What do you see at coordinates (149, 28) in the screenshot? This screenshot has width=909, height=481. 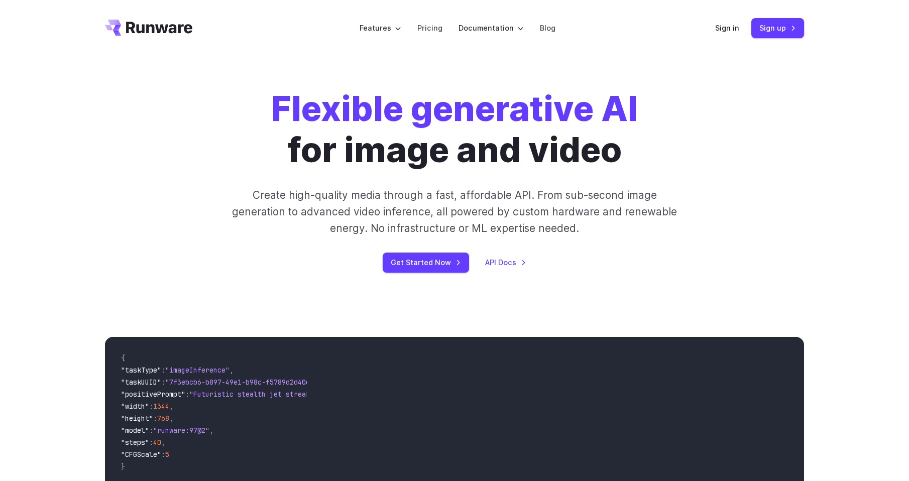 I see `a: Go to /` at bounding box center [149, 28].